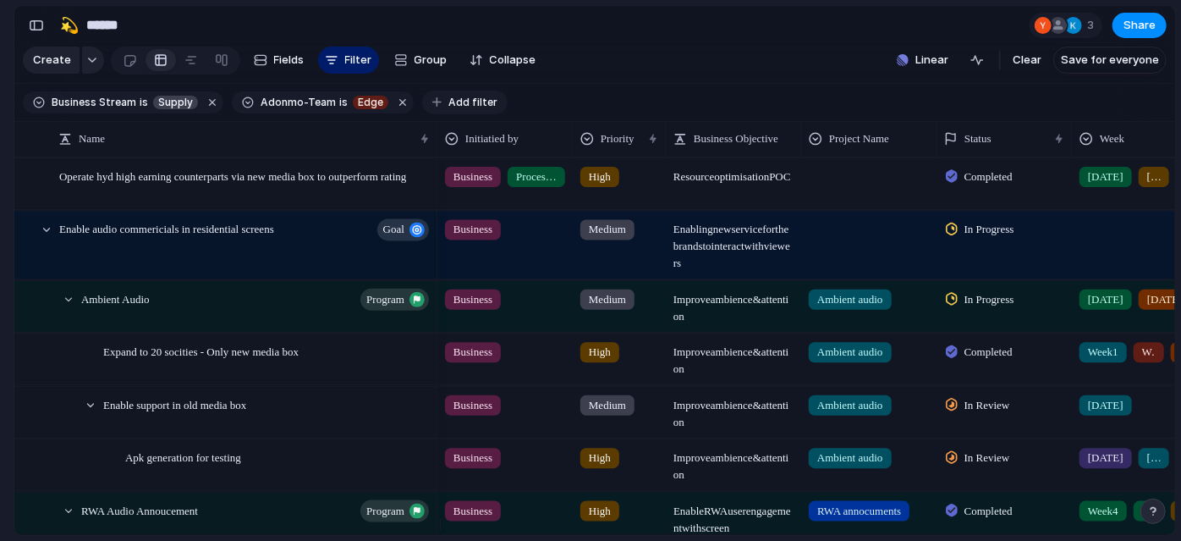  What do you see at coordinates (371, 102) in the screenshot?
I see `span: Edge` at bounding box center [371, 102].